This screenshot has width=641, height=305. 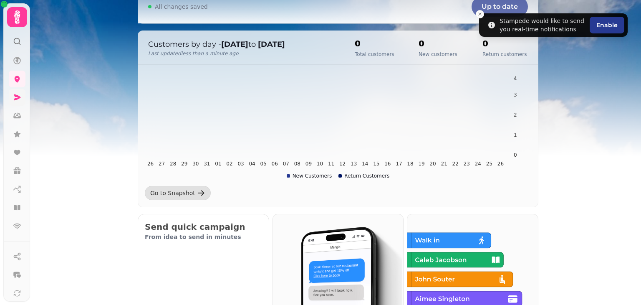 I want to click on tspan: 08, so click(x=297, y=164).